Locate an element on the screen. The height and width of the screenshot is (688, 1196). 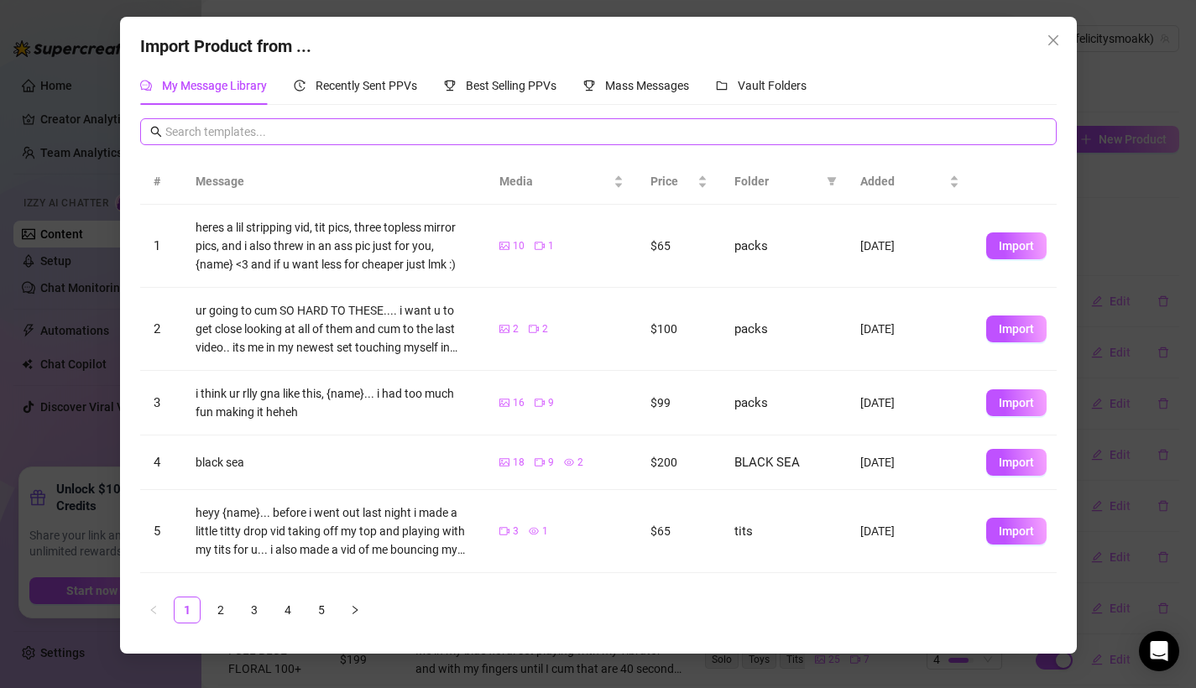
span: Added is located at coordinates (903, 181).